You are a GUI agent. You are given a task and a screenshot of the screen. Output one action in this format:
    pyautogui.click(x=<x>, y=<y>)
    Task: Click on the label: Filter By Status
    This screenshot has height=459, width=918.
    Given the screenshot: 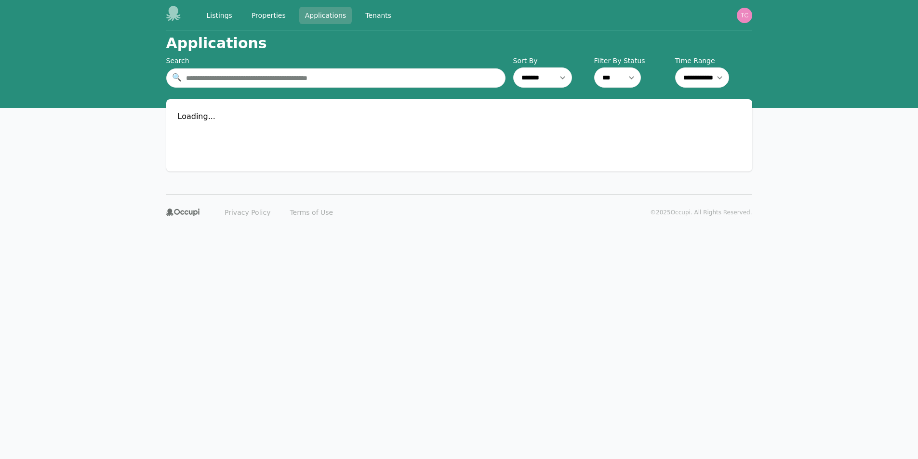 What is the action you would take?
    pyautogui.click(x=633, y=61)
    